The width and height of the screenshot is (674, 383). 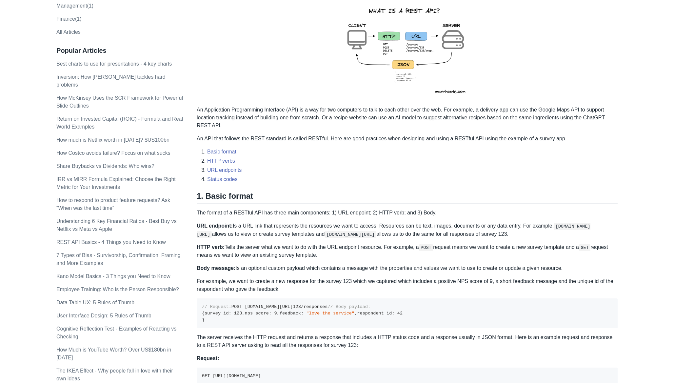 What do you see at coordinates (118, 289) in the screenshot?
I see `a: Employee Training: Who is the Person Responsible?` at bounding box center [118, 289].